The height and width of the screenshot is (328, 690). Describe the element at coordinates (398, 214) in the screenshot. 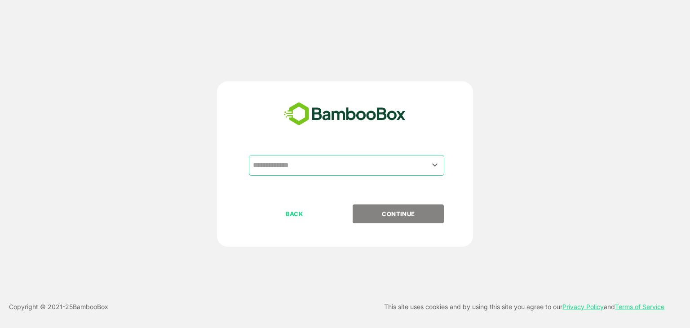

I see `button: CONTINUE` at that location.